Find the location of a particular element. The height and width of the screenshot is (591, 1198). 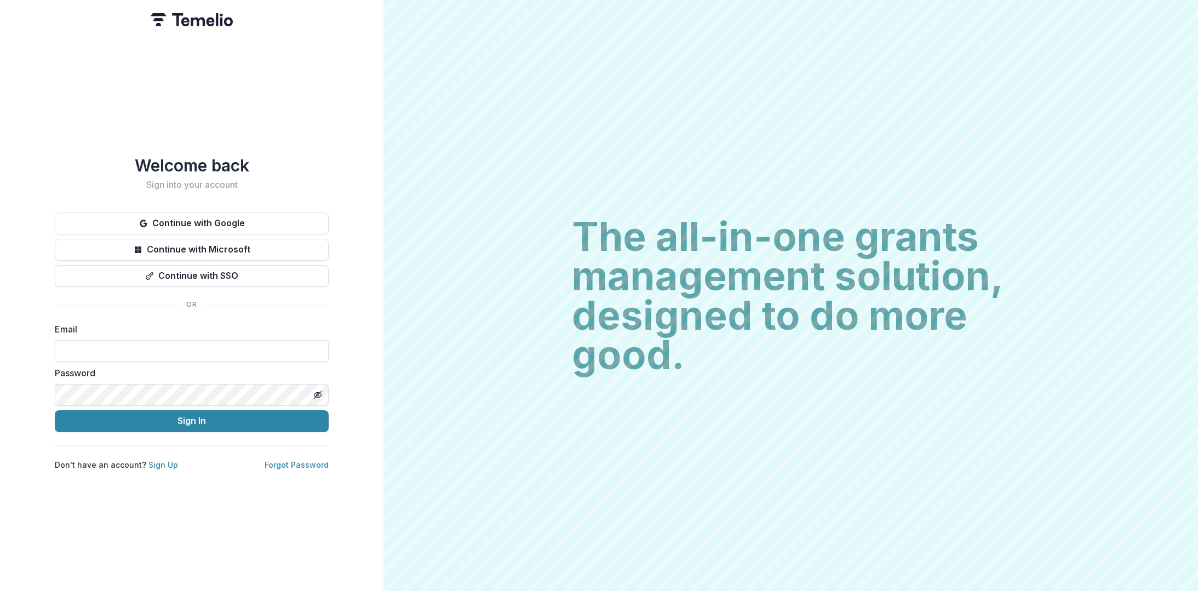

h2: Sign into your account is located at coordinates (192, 185).